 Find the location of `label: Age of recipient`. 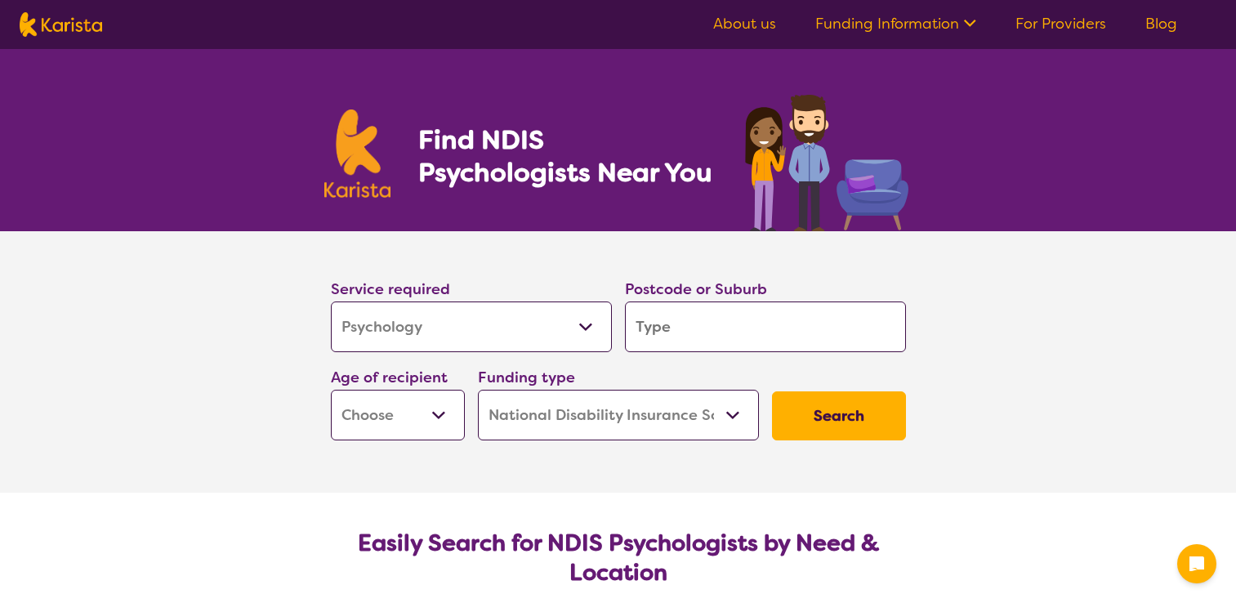

label: Age of recipient is located at coordinates (389, 377).